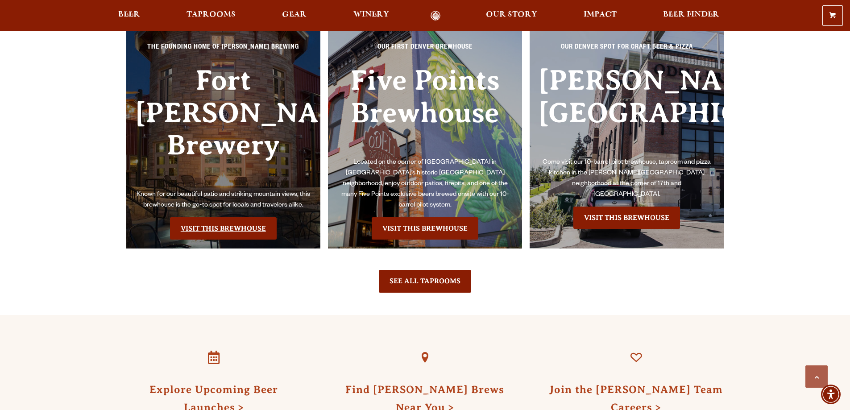 The image size is (850, 410). Describe the element at coordinates (831, 395) in the screenshot. I see `div: Accessibility Menu` at that location.